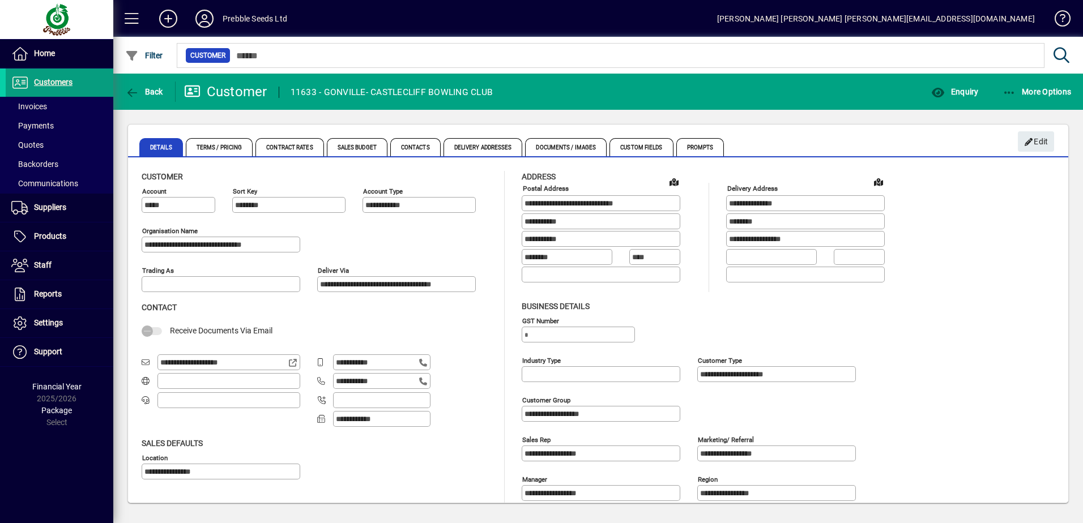 This screenshot has width=1083, height=523. Describe the element at coordinates (29, 106) in the screenshot. I see `span: Invoices` at that location.